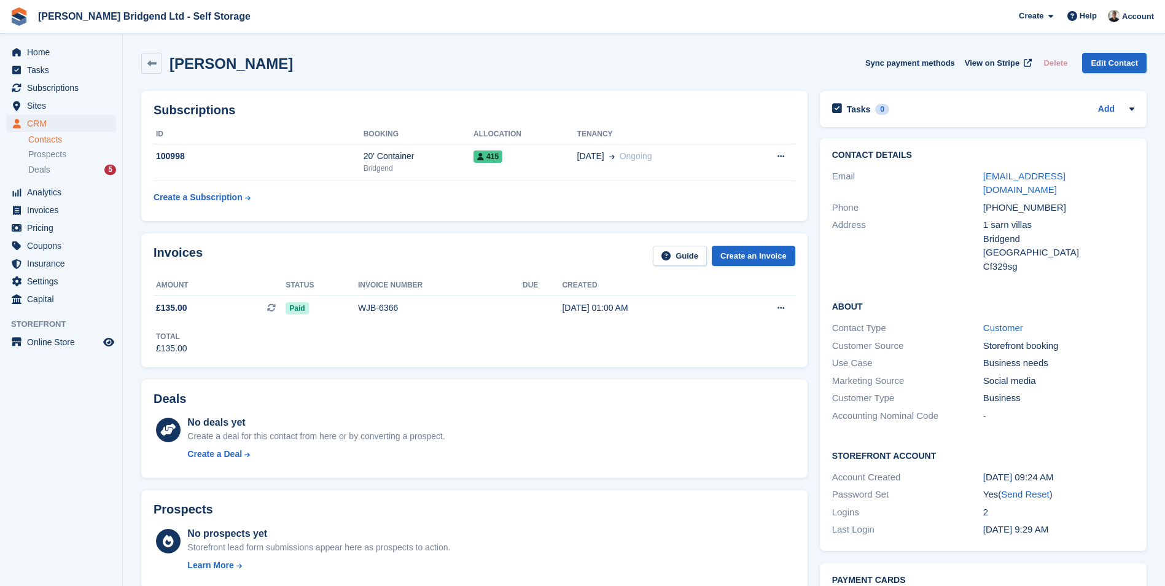  I want to click on th: Due, so click(542, 286).